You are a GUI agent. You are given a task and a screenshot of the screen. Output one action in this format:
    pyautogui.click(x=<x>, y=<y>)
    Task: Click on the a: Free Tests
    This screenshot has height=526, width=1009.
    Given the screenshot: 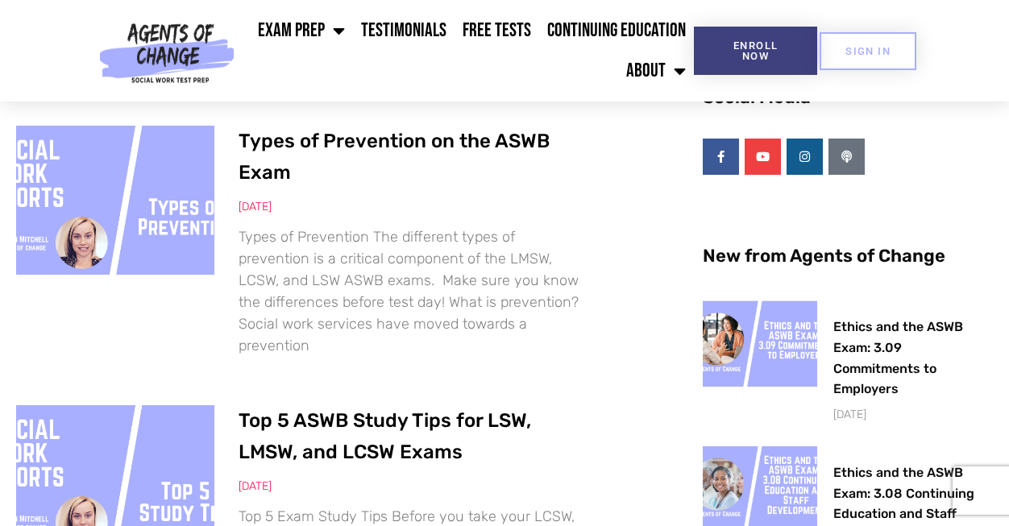 What is the action you would take?
    pyautogui.click(x=496, y=31)
    